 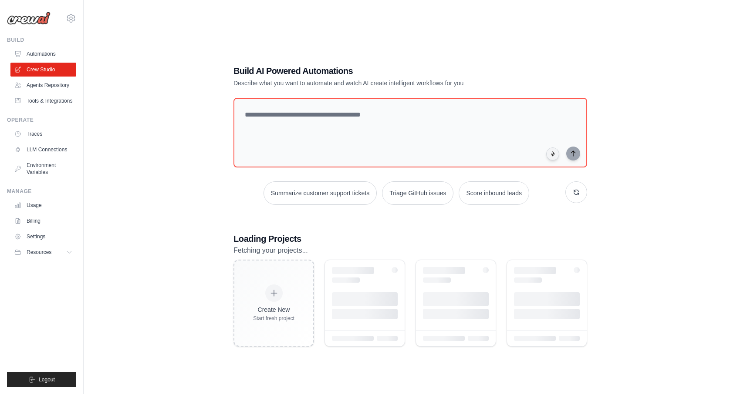 What do you see at coordinates (43, 85) in the screenshot?
I see `a: Agents Repository` at bounding box center [43, 85].